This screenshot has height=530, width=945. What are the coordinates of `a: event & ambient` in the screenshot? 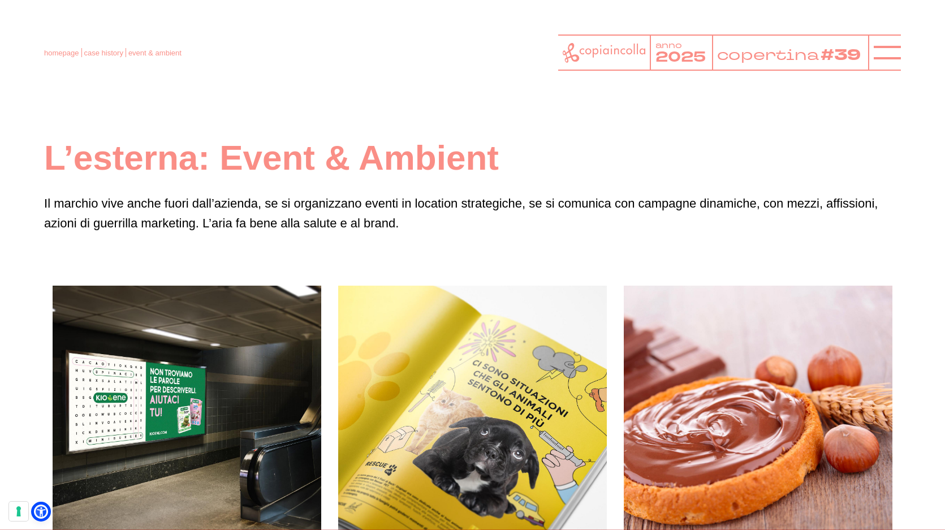 It's located at (155, 53).